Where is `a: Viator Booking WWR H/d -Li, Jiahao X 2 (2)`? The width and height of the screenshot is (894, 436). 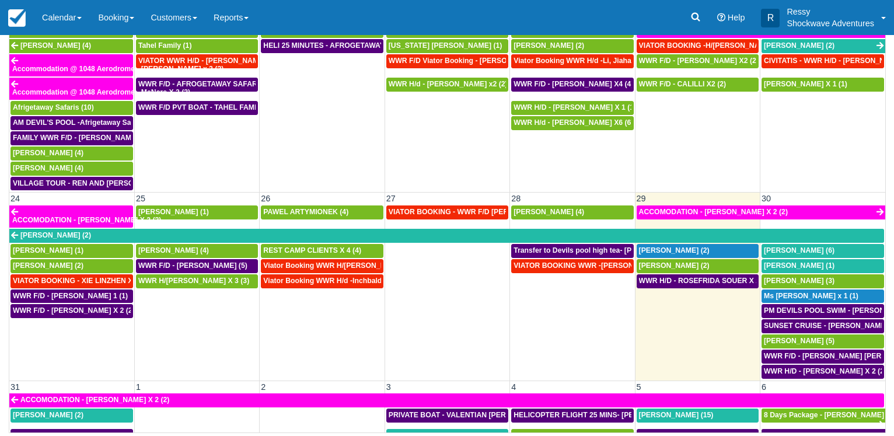
a: Viator Booking WWR H/d -Li, Jiahao X 2 (2) is located at coordinates (572, 61).